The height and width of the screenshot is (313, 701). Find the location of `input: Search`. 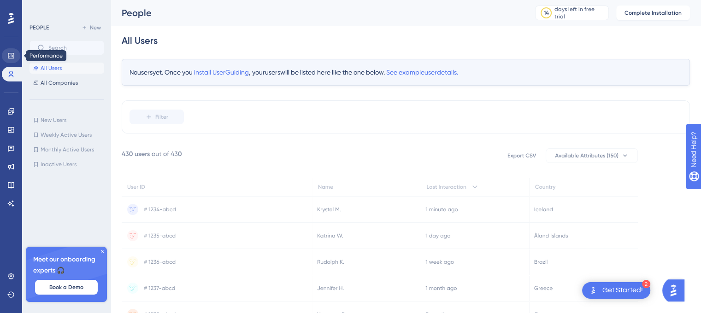

input: Search is located at coordinates (72, 48).